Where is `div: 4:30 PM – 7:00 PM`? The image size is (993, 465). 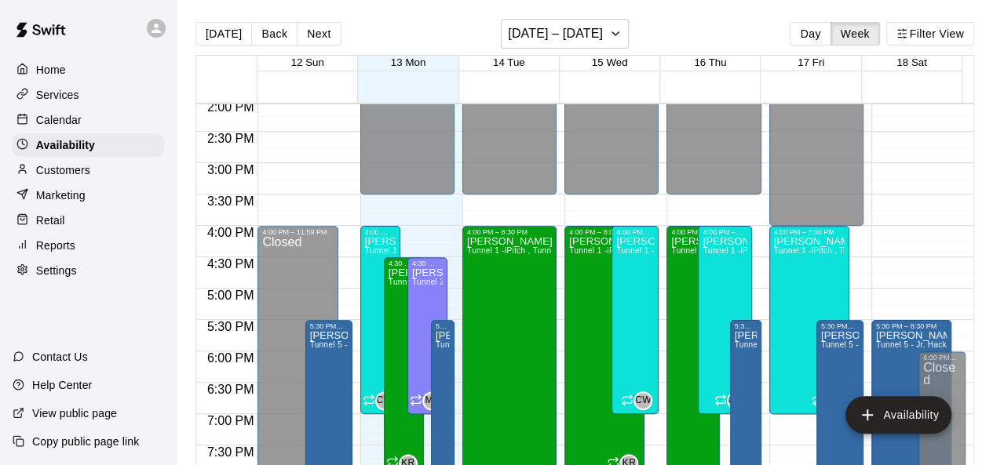 div: 4:30 PM – 7:00 PM is located at coordinates (427, 264).